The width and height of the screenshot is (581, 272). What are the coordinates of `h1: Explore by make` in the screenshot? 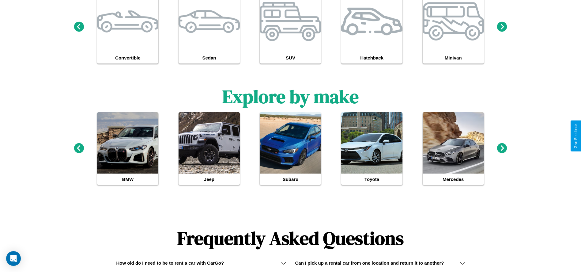 It's located at (290, 96).